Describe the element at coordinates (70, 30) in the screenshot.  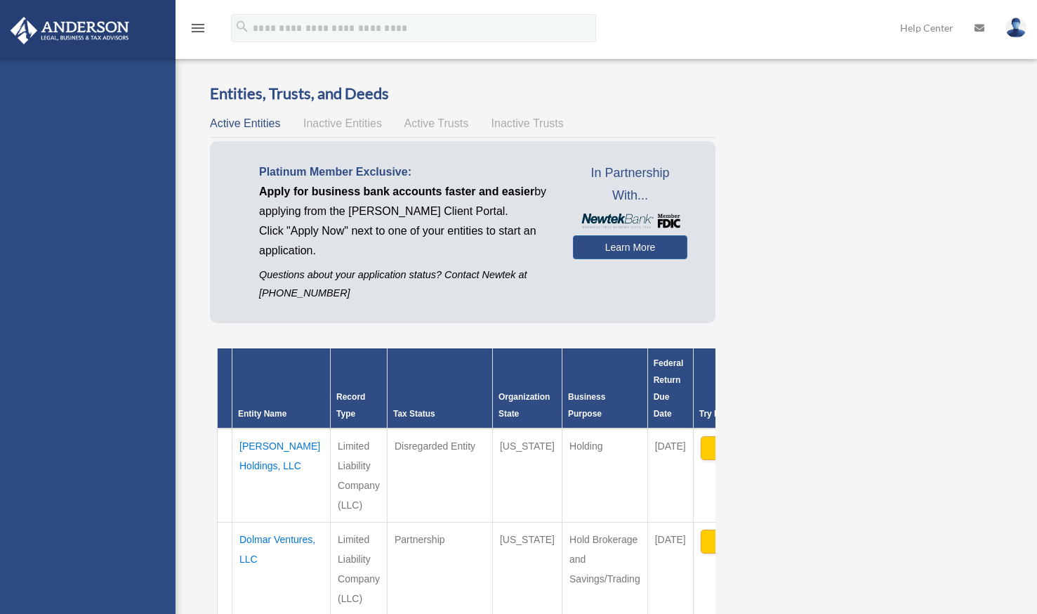
I see `img: Anderson Advisors Platinum Portal` at that location.